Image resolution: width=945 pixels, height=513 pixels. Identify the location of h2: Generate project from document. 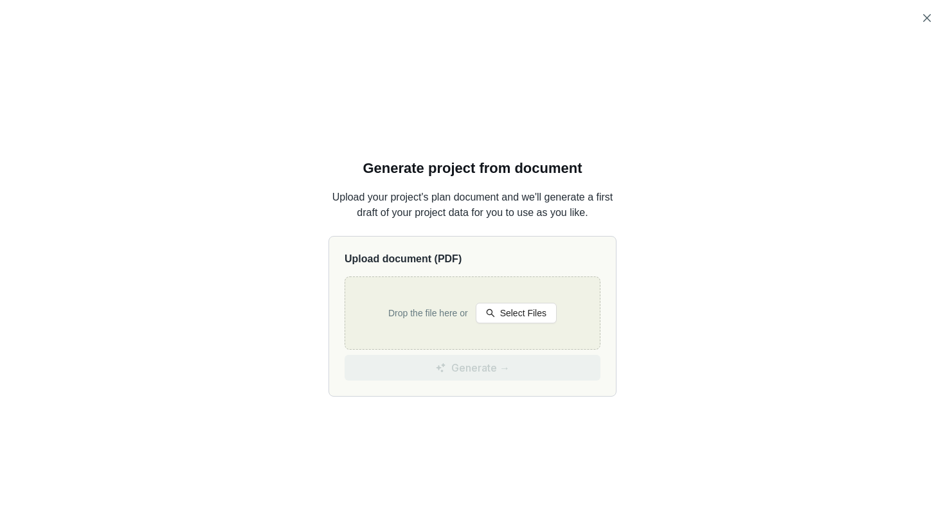
(472, 168).